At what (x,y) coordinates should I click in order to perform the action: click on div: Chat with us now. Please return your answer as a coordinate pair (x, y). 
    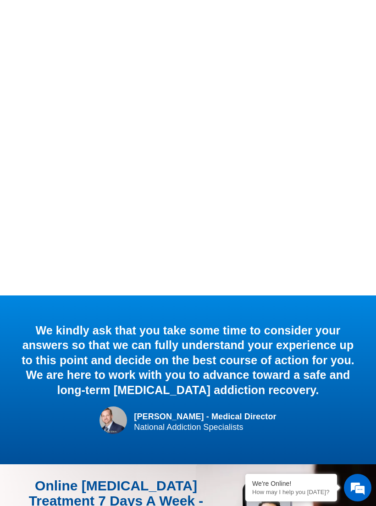
    Looking at the image, I should click on (115, 54).